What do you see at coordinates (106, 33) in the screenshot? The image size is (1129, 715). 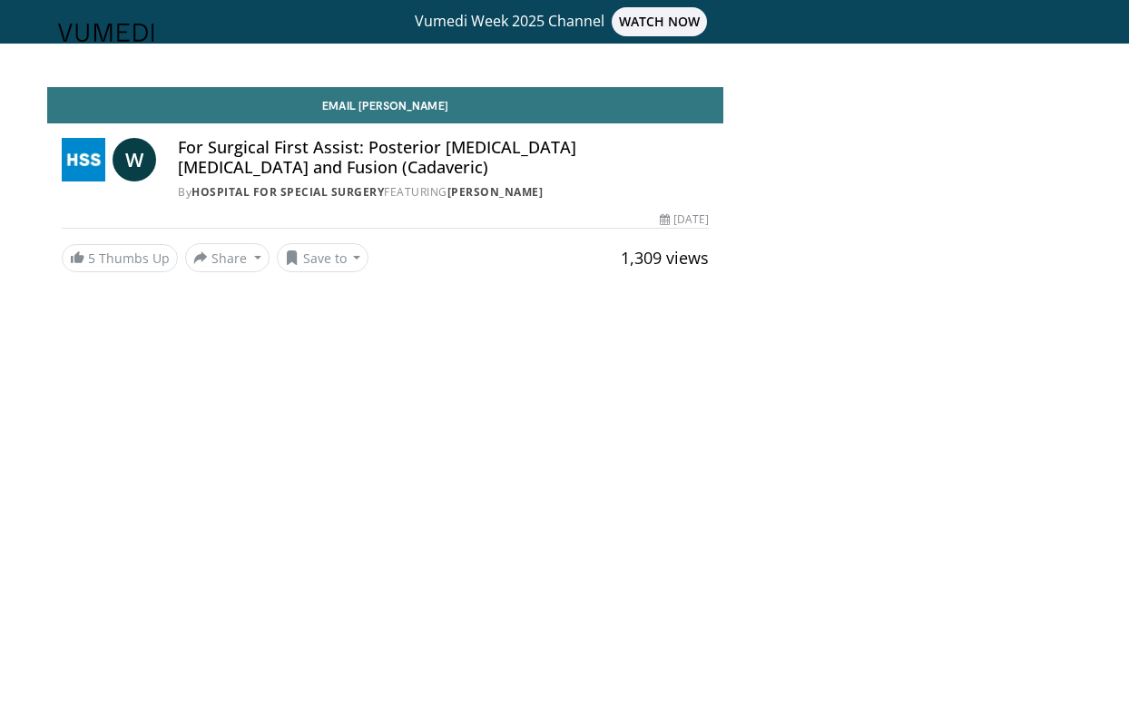 I see `img: VuMedi Logo` at bounding box center [106, 33].